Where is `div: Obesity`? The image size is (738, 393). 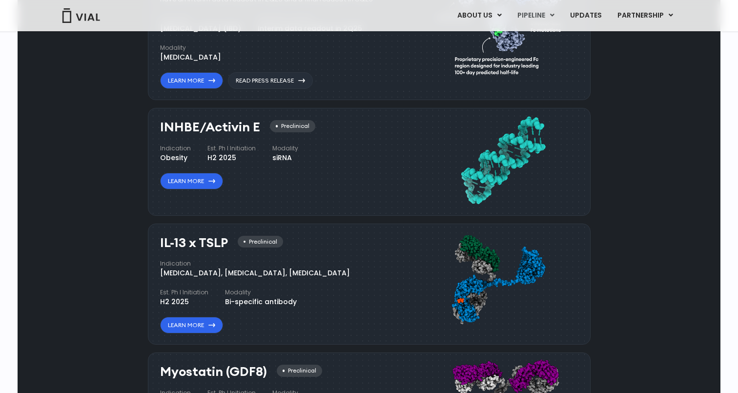 div: Obesity is located at coordinates (175, 158).